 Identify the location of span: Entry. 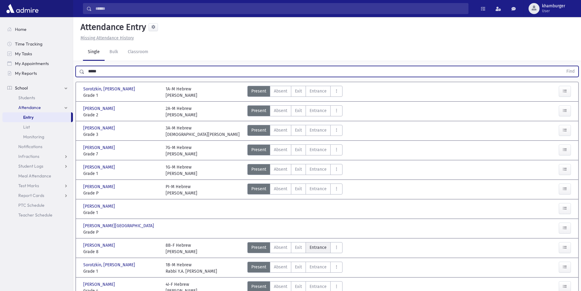
(28, 117).